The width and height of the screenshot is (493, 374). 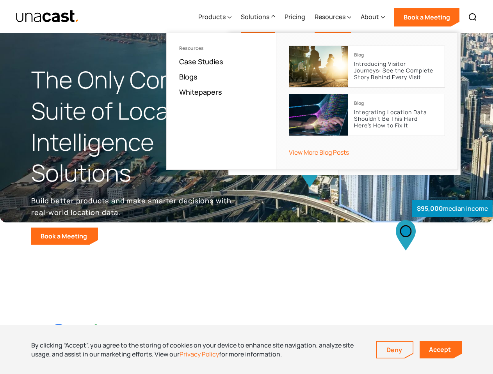 I want to click on a: Pricing, so click(x=294, y=17).